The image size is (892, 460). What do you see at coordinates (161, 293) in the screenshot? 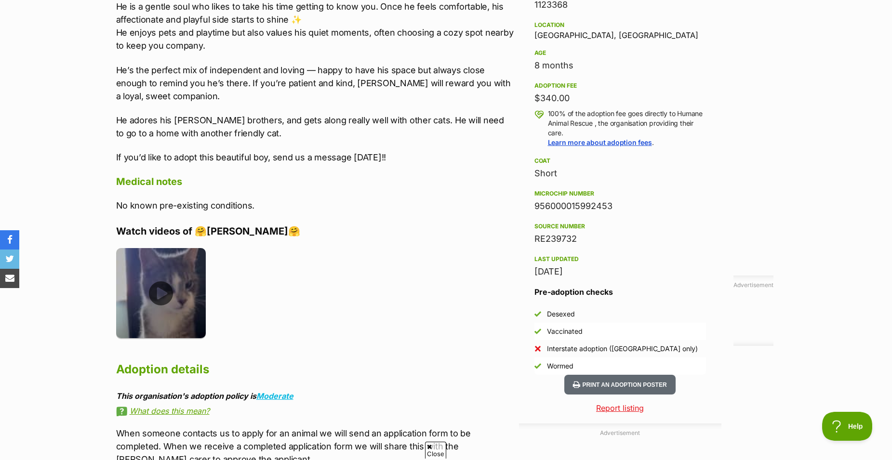
I see `img: kwmmhxqyw2d7simpm8py.jpg` at bounding box center [161, 293].